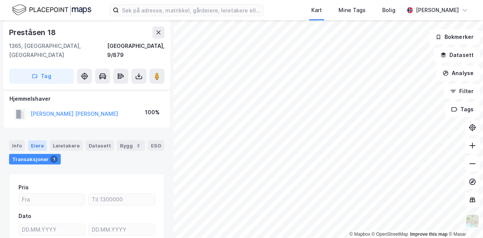  I want to click on input: Søk på adresse, matrikkel, gårdeiere, leietakere eller personer, so click(191, 10).